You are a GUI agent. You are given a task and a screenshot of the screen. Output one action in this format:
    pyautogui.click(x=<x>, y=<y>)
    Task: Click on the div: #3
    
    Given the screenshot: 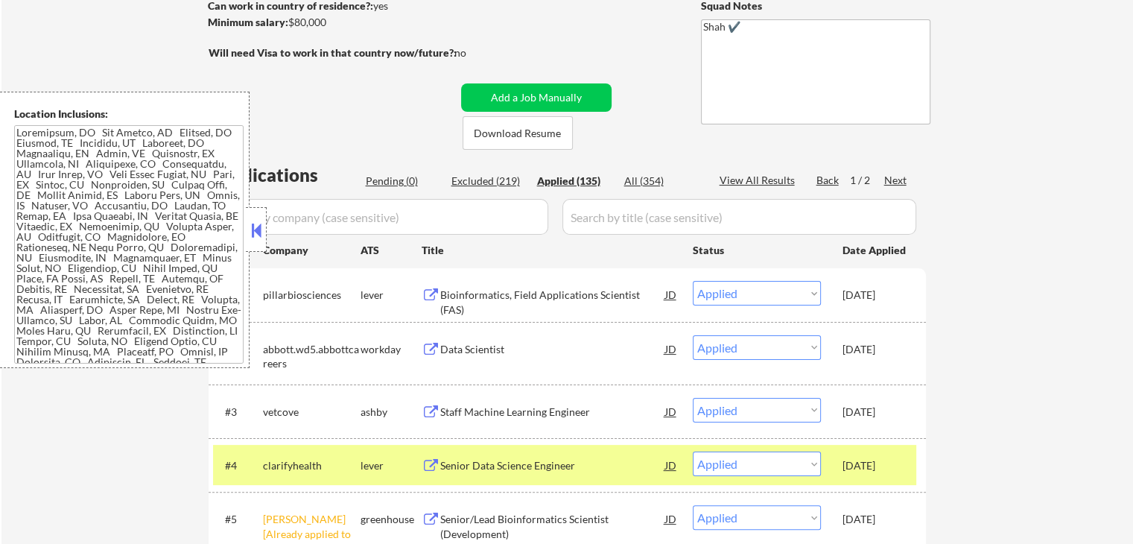 What is the action you would take?
    pyautogui.click(x=238, y=412)
    